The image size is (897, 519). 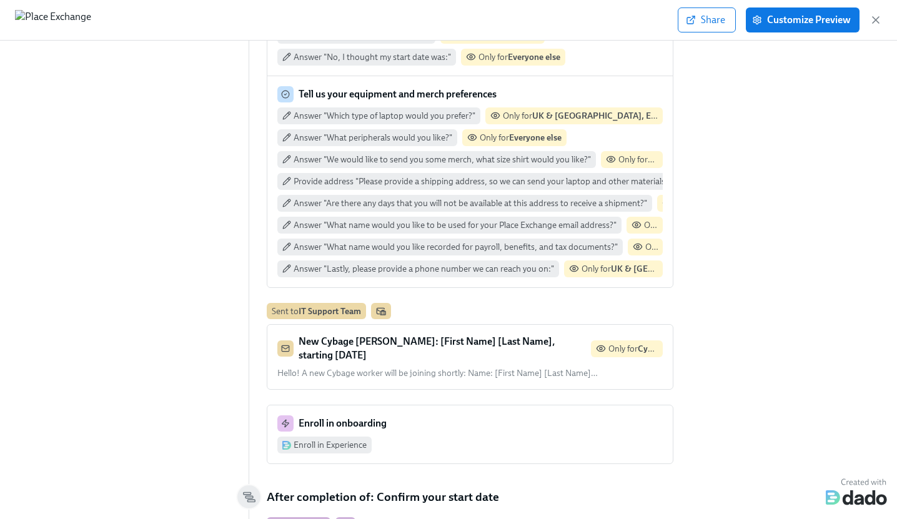 I want to click on strong: Tell us your equipment and merch preferences, so click(x=397, y=94).